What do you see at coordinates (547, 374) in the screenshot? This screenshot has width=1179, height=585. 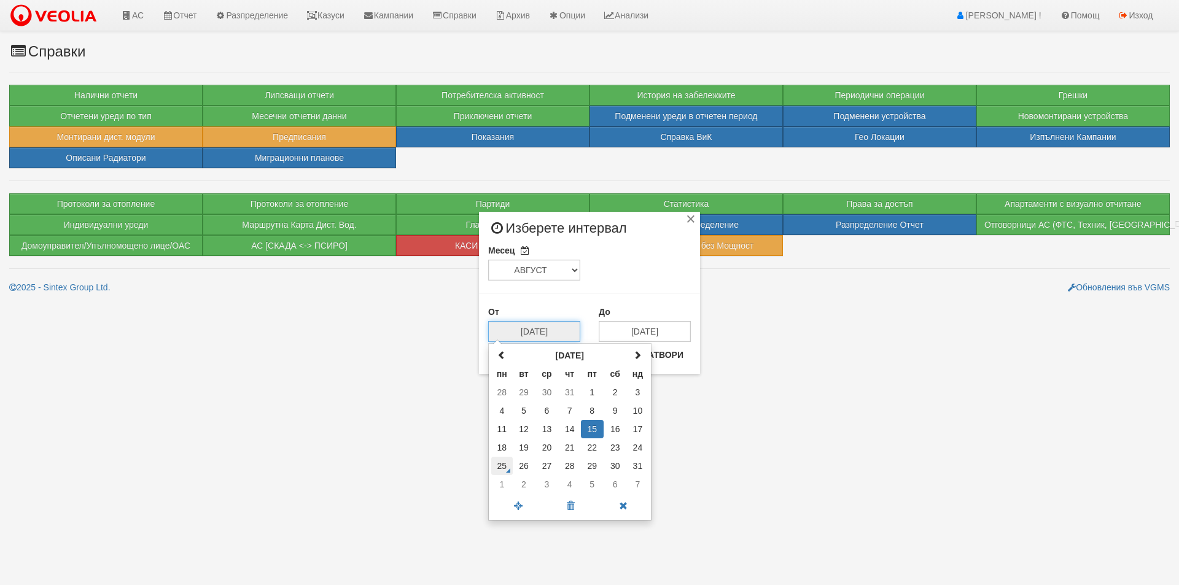 I see `th: ср` at bounding box center [547, 374].